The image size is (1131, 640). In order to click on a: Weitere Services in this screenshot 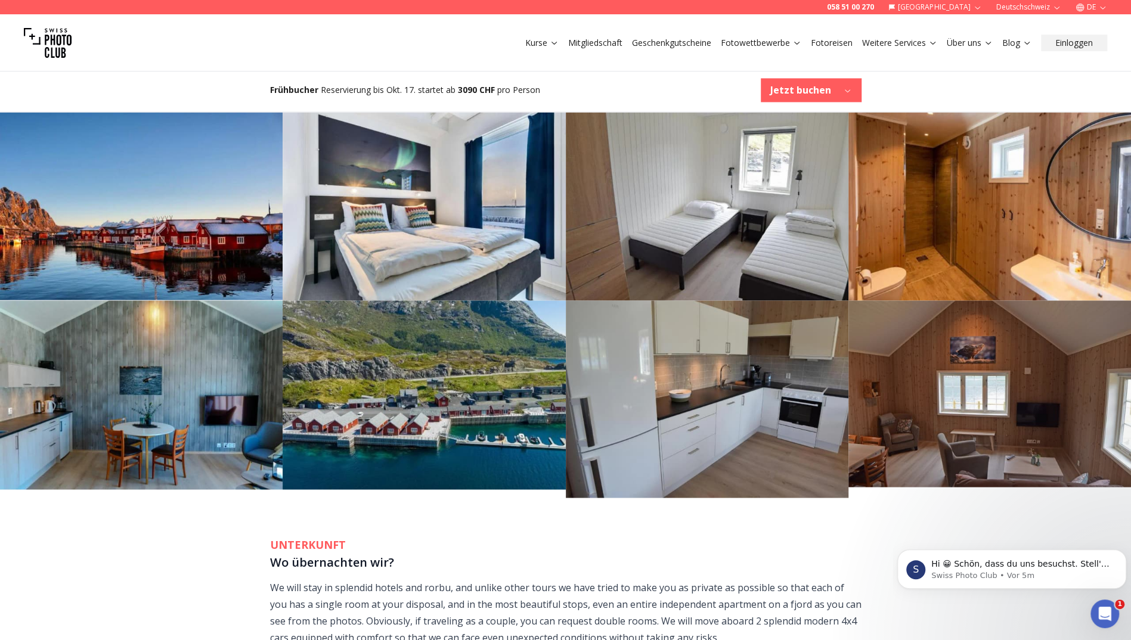, I will do `click(900, 43)`.